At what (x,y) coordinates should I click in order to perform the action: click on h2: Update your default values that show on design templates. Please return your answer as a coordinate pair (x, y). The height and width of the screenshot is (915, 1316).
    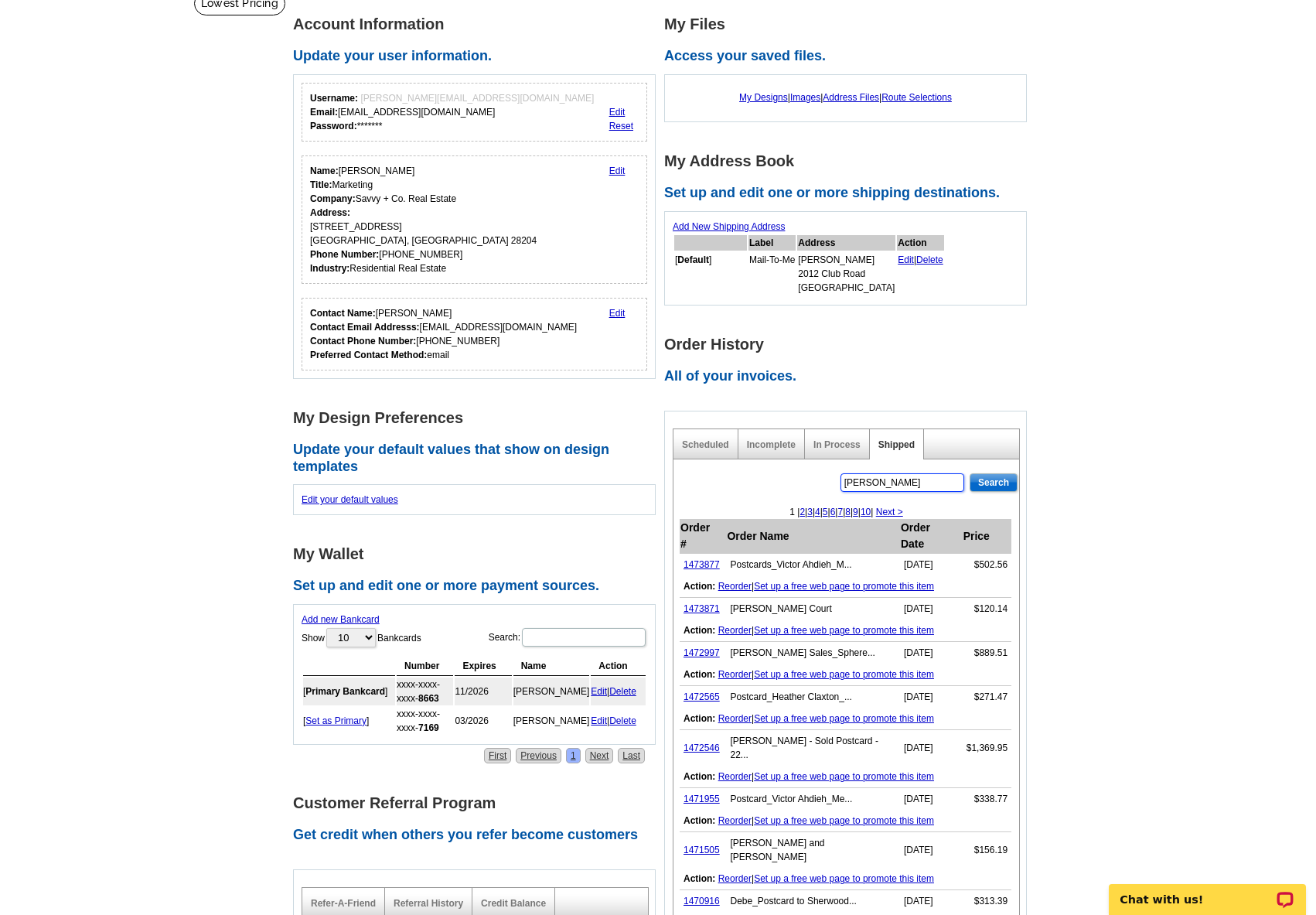
    Looking at the image, I should click on (479, 458).